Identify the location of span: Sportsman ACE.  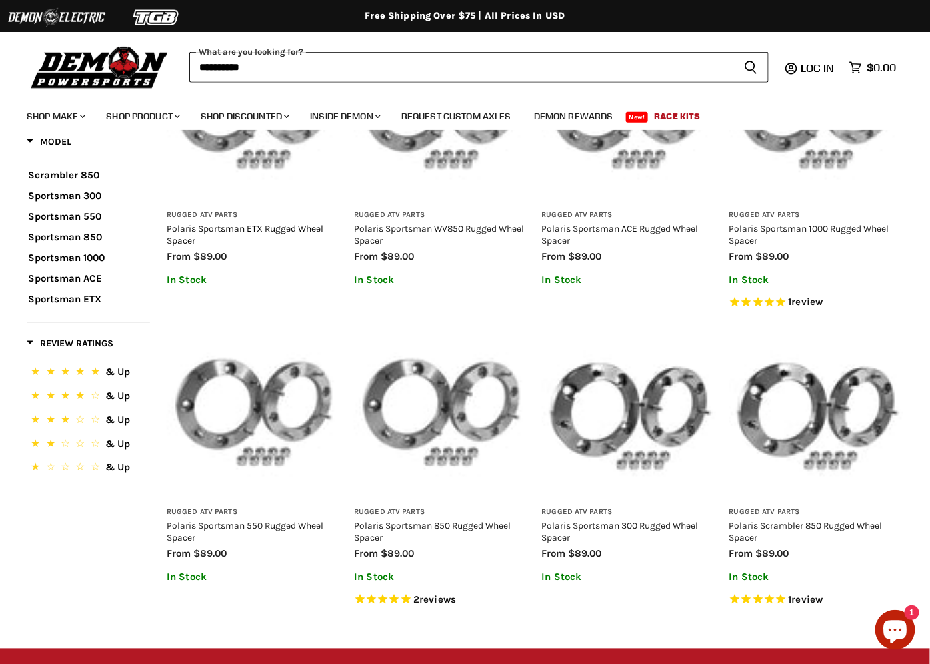
(65, 278).